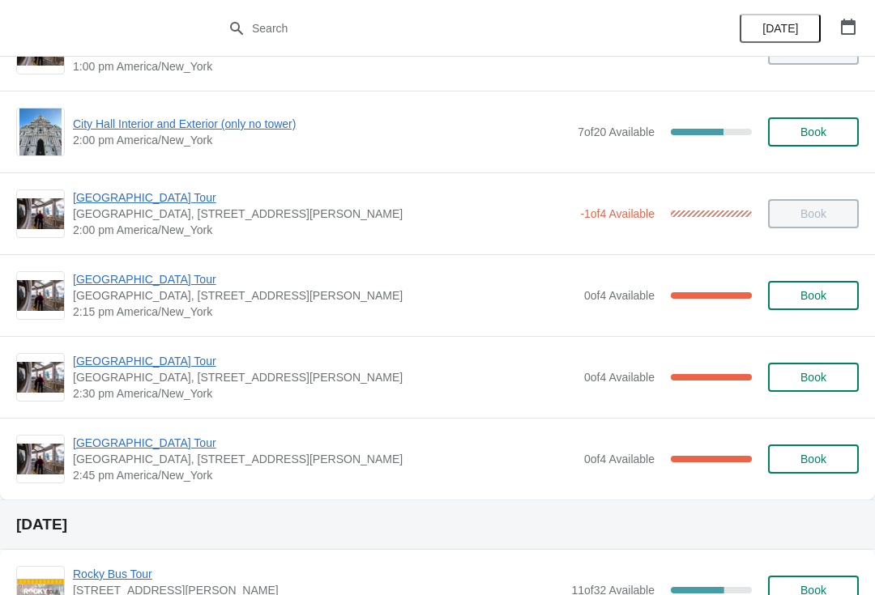  What do you see at coordinates (617, 214) in the screenshot?
I see `span: -1 of 4 Available` at bounding box center [617, 214].